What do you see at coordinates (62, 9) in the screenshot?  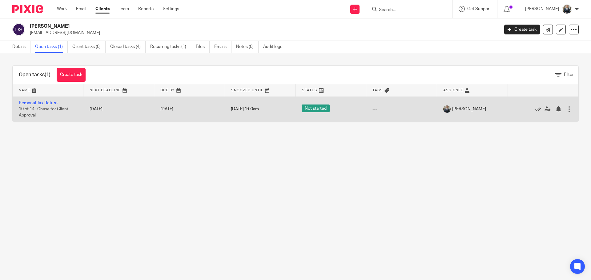 I see `a: Work` at bounding box center [62, 9].